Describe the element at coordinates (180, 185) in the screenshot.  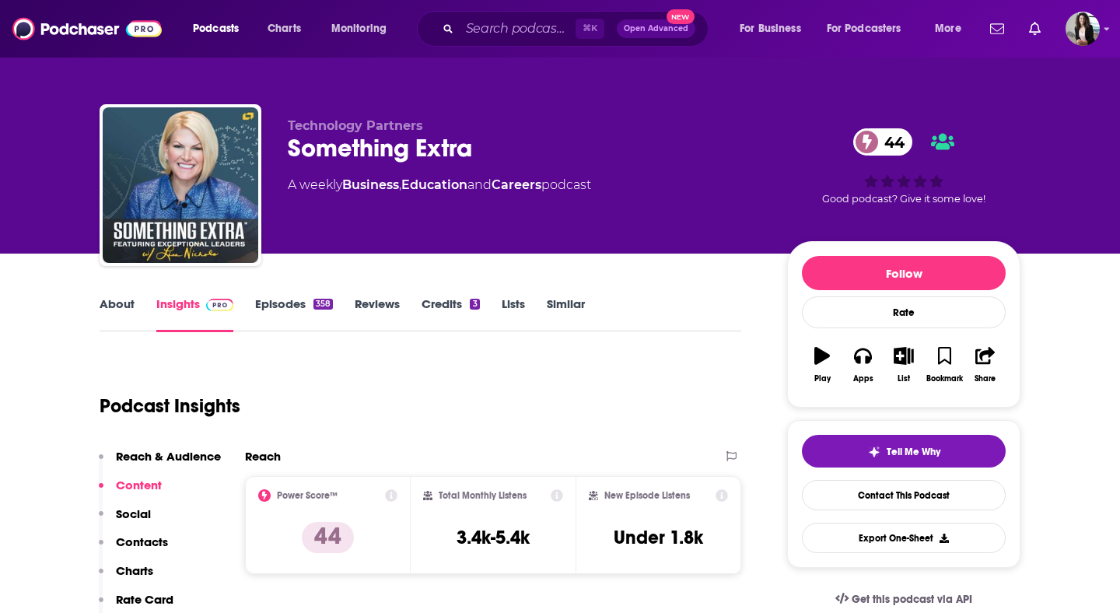
I see `a: Something Extra` at that location.